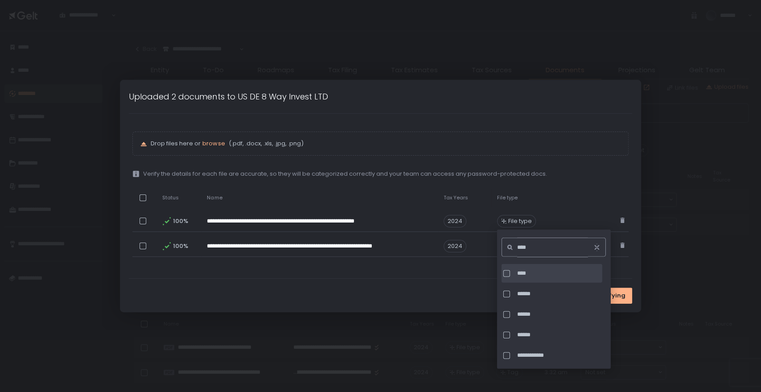  What do you see at coordinates (214, 143) in the screenshot?
I see `span: browse` at bounding box center [214, 143].